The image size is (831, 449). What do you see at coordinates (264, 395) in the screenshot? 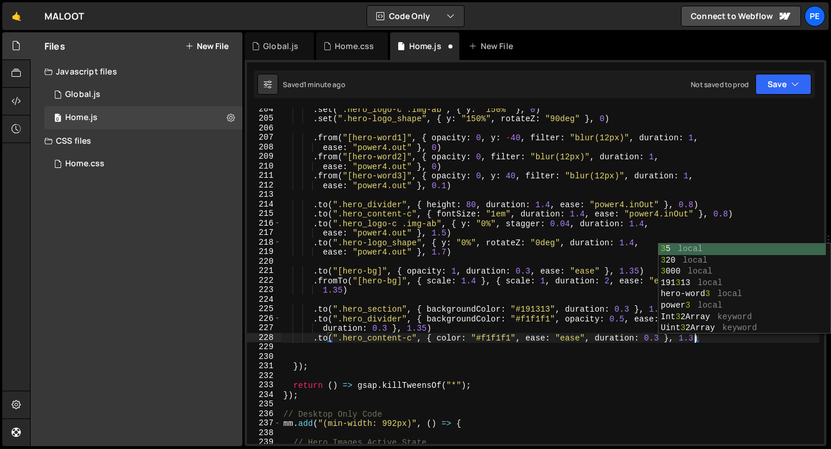
I see `div: 234` at bounding box center [264, 395].